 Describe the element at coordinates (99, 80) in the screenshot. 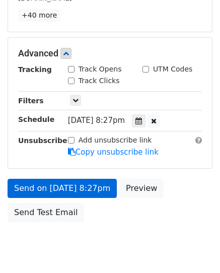

I see `label: Track Clicks` at that location.